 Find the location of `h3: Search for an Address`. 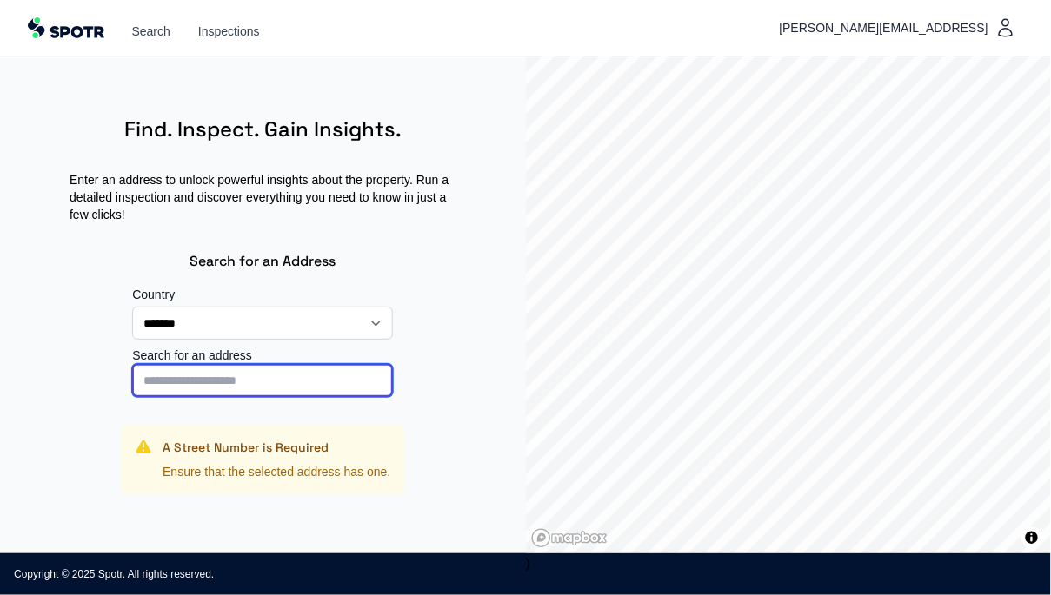

h3: Search for an Address is located at coordinates (263, 262).